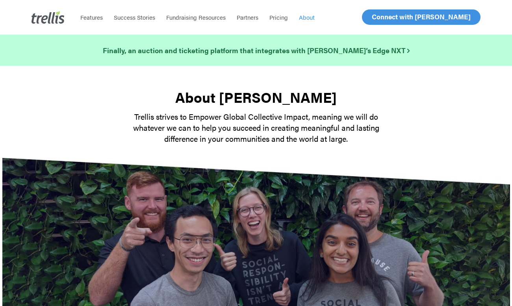 The image size is (512, 306). Describe the element at coordinates (247, 17) in the screenshot. I see `a: Partners` at that location.